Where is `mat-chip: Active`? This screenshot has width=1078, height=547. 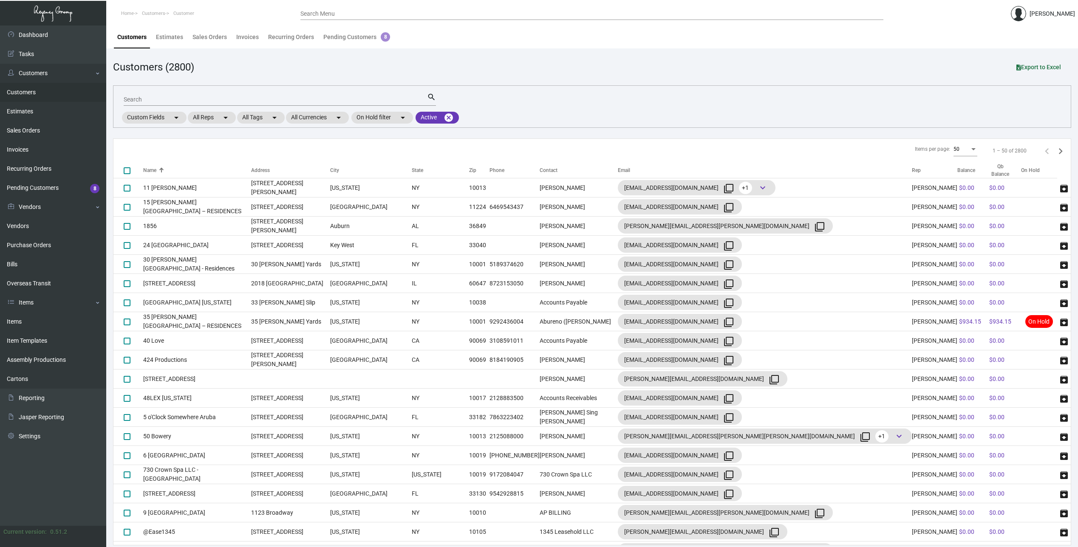
mat-chip: Active is located at coordinates (437, 118).